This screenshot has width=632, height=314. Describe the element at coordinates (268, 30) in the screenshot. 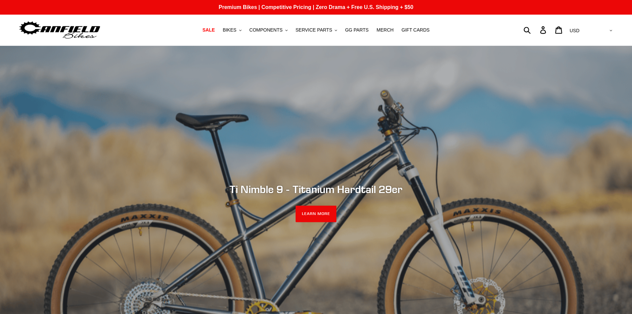

I see `button: COMPONENTS` at that location.